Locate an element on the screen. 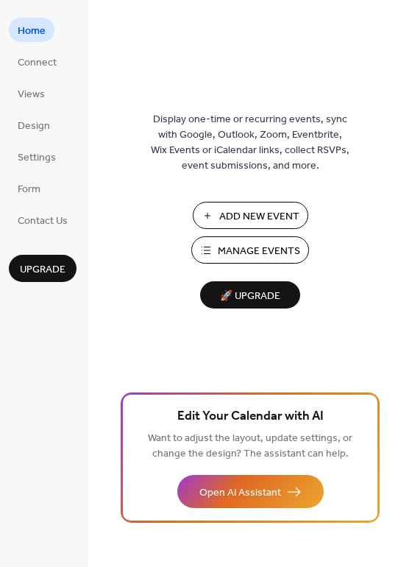 The height and width of the screenshot is (567, 412). a: Views is located at coordinates (31, 93).